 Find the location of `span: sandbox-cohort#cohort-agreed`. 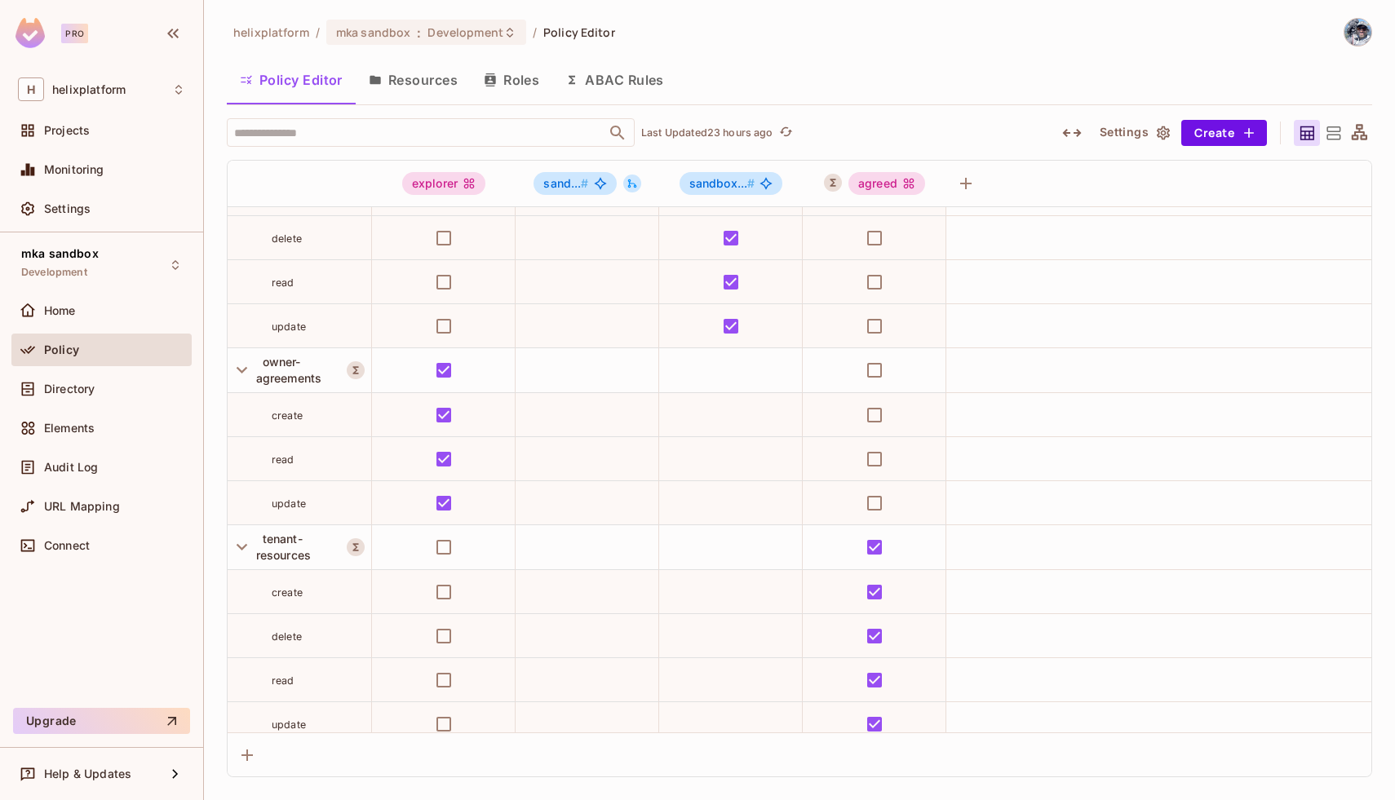

span: sandbox-cohort#cohort-agreed is located at coordinates (731, 184).